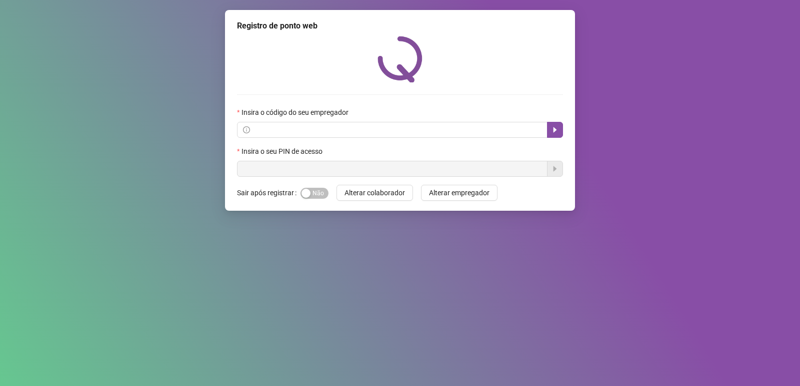 This screenshot has height=386, width=800. I want to click on div: Registro de ponto web, so click(400, 26).